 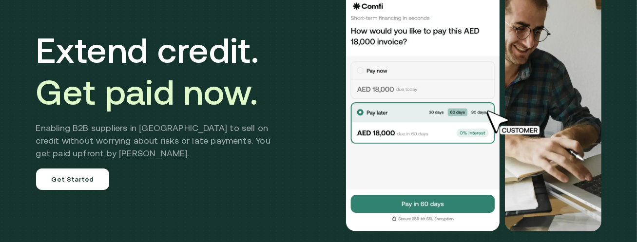 I want to click on span: Get paid now., so click(x=147, y=92).